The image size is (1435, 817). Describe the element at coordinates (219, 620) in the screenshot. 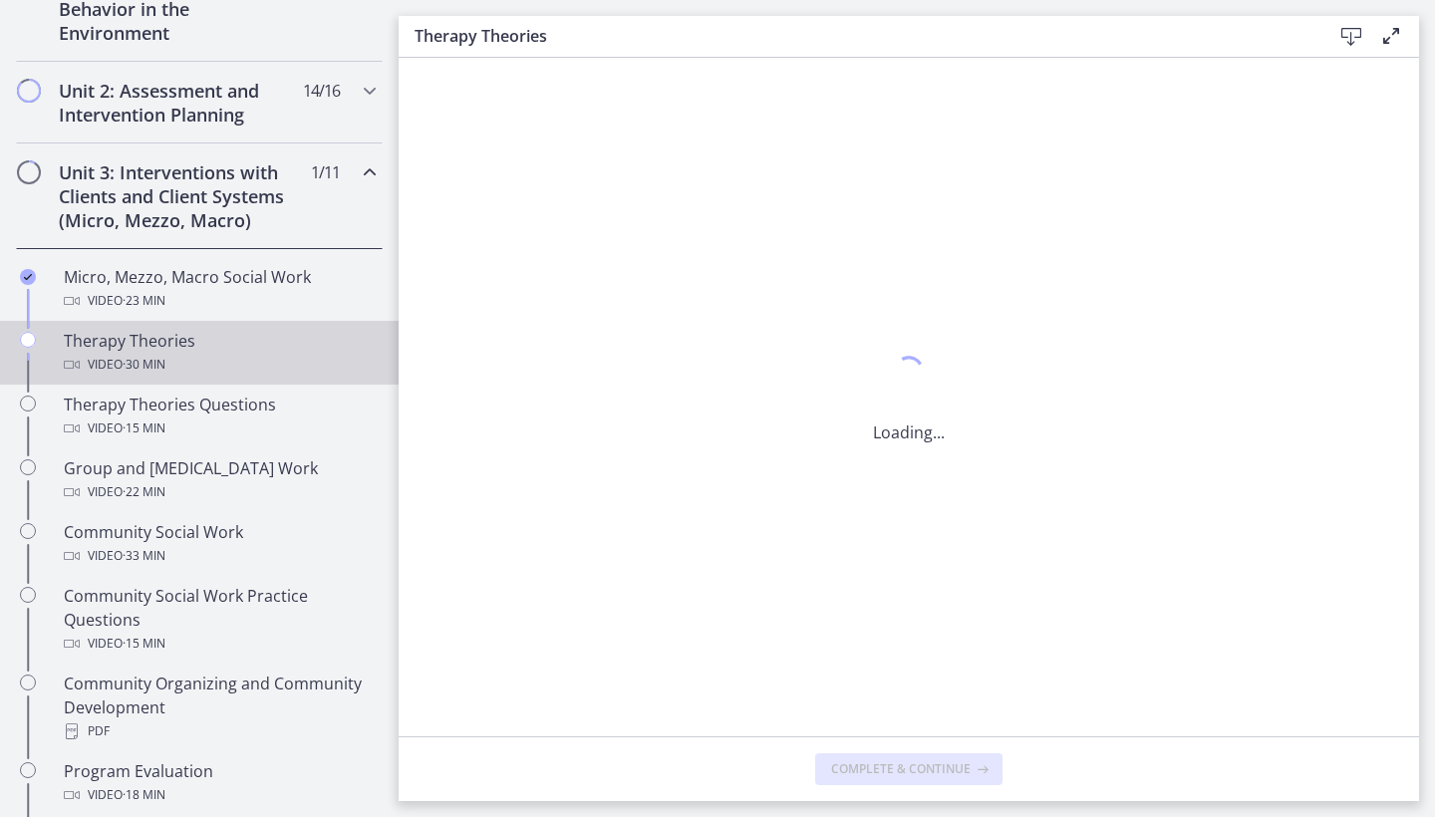

I see `div: Community Social Work Practice Questions` at that location.